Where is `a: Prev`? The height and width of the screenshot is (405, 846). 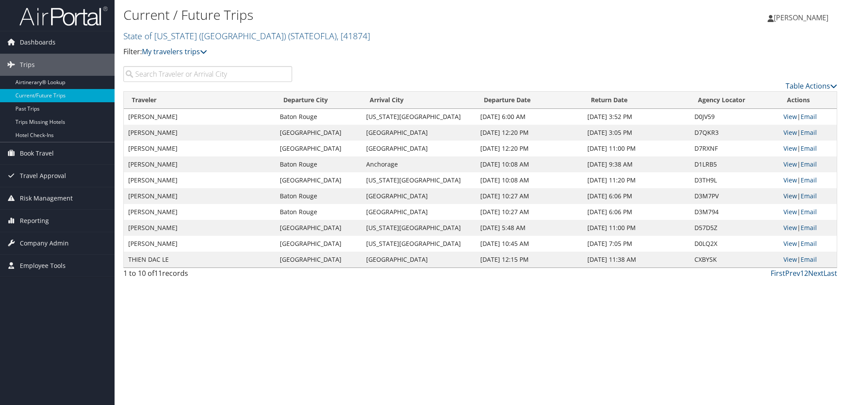 a: Prev is located at coordinates (793, 273).